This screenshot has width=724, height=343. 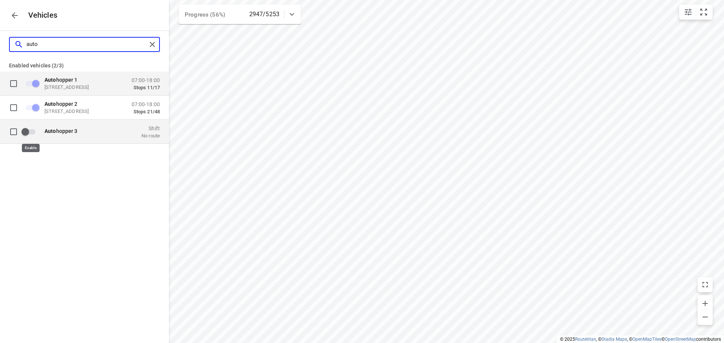 What do you see at coordinates (680, 340) in the screenshot?
I see `a: OpenStreetMap` at bounding box center [680, 340].